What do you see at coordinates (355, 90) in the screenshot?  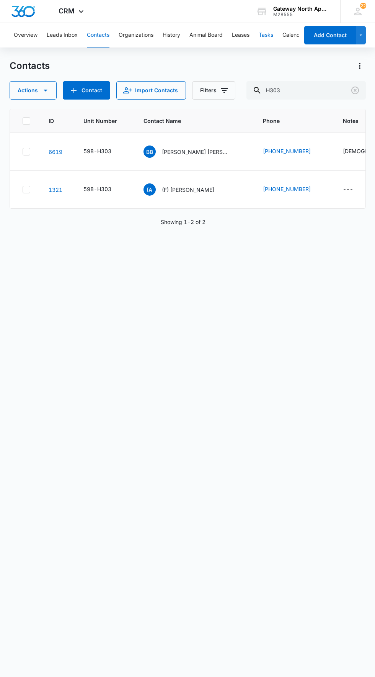 I see `button: Clear` at bounding box center [355, 90].